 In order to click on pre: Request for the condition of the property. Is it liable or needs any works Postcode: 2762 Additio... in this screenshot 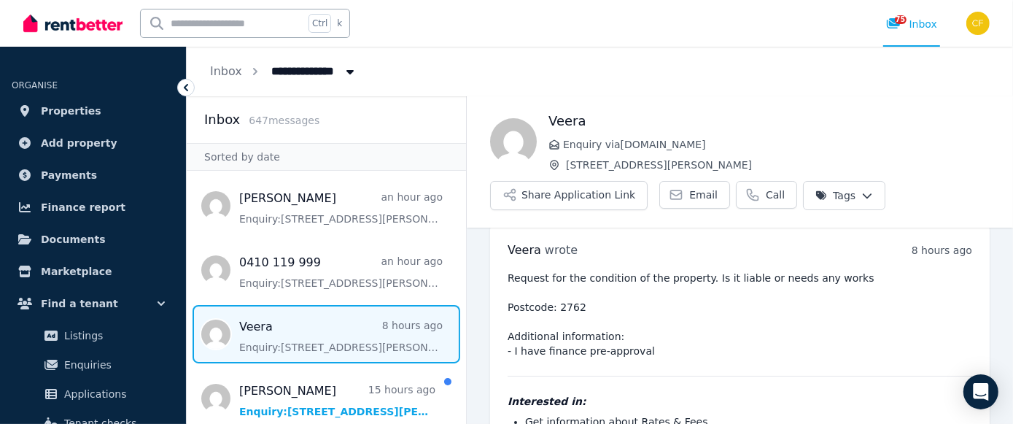, I will do `click(739, 314)`.